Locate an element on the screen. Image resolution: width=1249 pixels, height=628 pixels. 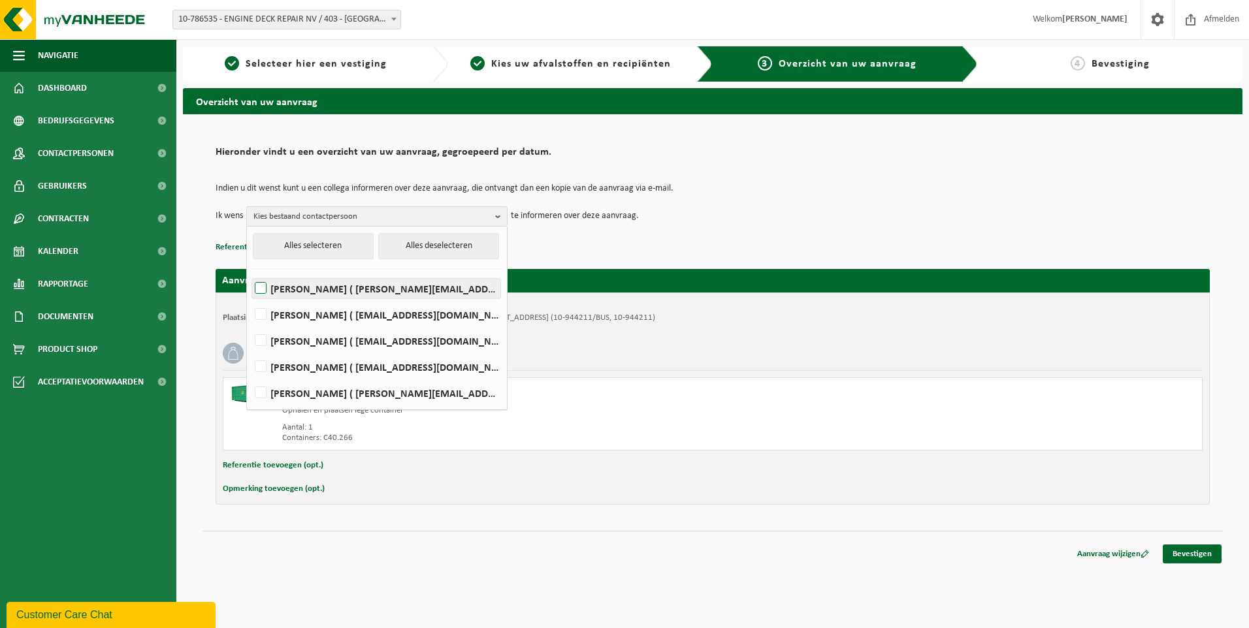
span: 3 is located at coordinates (765, 63).